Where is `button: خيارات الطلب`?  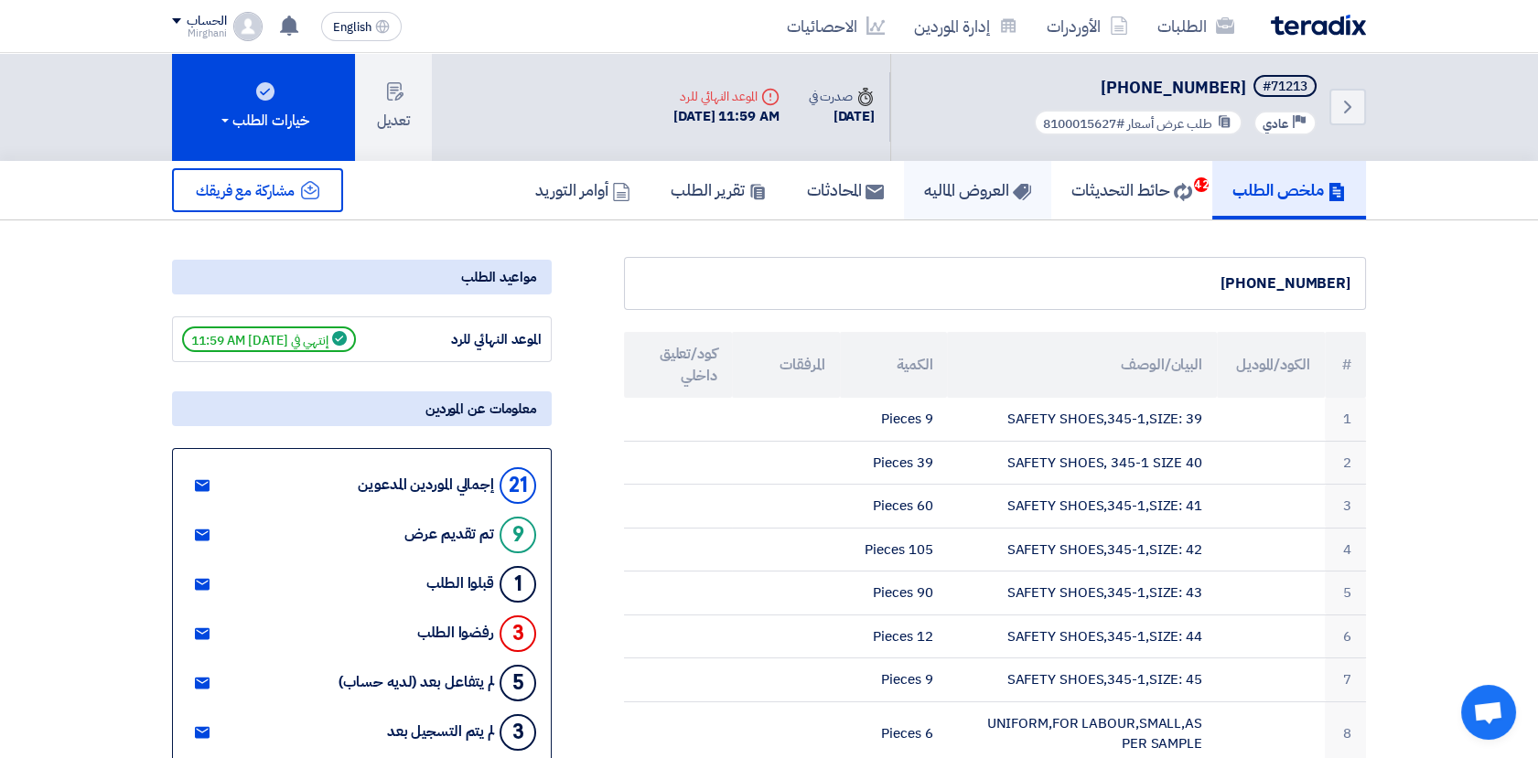 button: خيارات الطلب is located at coordinates (263, 107).